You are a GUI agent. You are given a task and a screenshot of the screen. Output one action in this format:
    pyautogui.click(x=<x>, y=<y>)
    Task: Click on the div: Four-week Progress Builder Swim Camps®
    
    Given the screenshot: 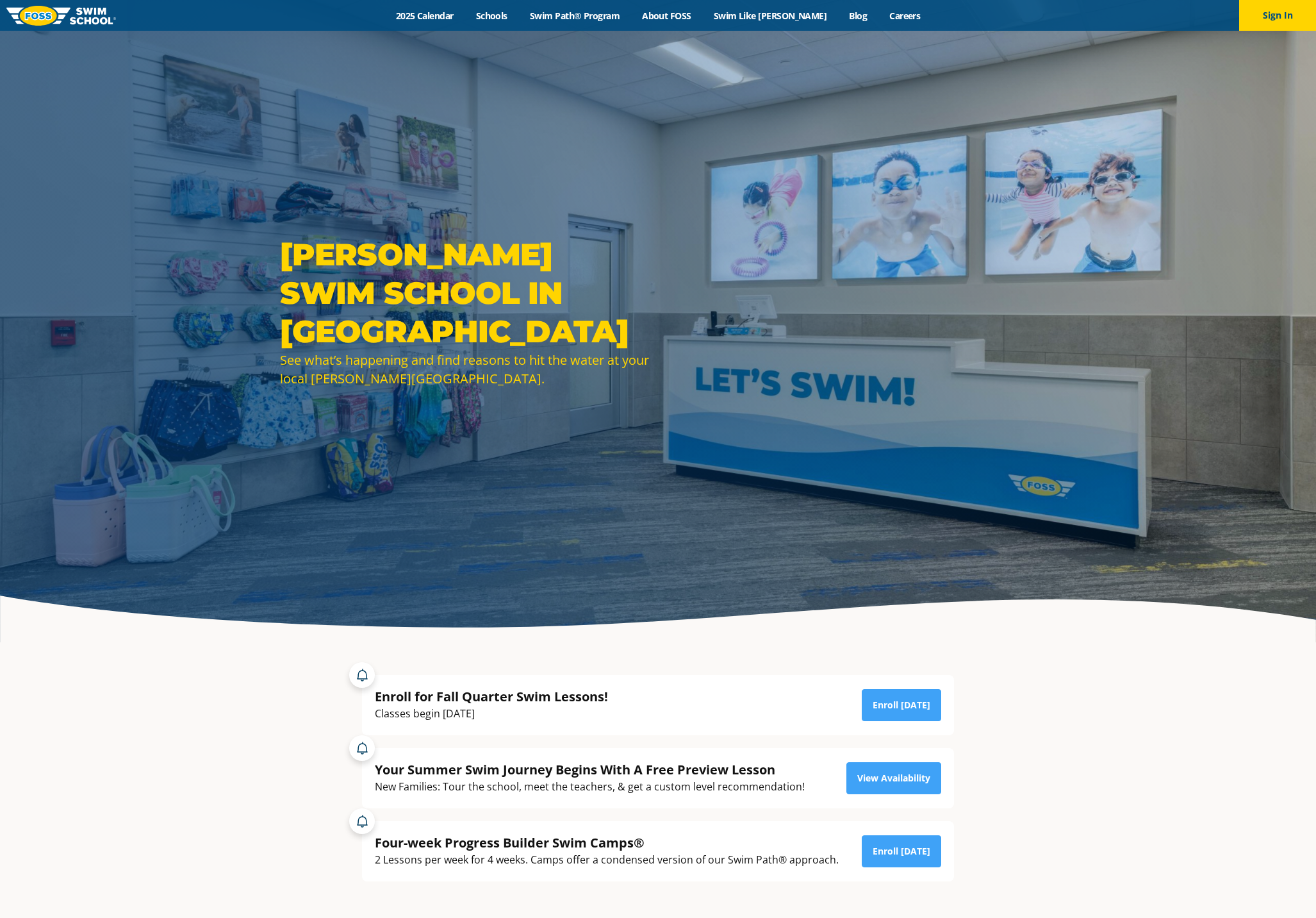 What is the action you would take?
    pyautogui.click(x=607, y=842)
    